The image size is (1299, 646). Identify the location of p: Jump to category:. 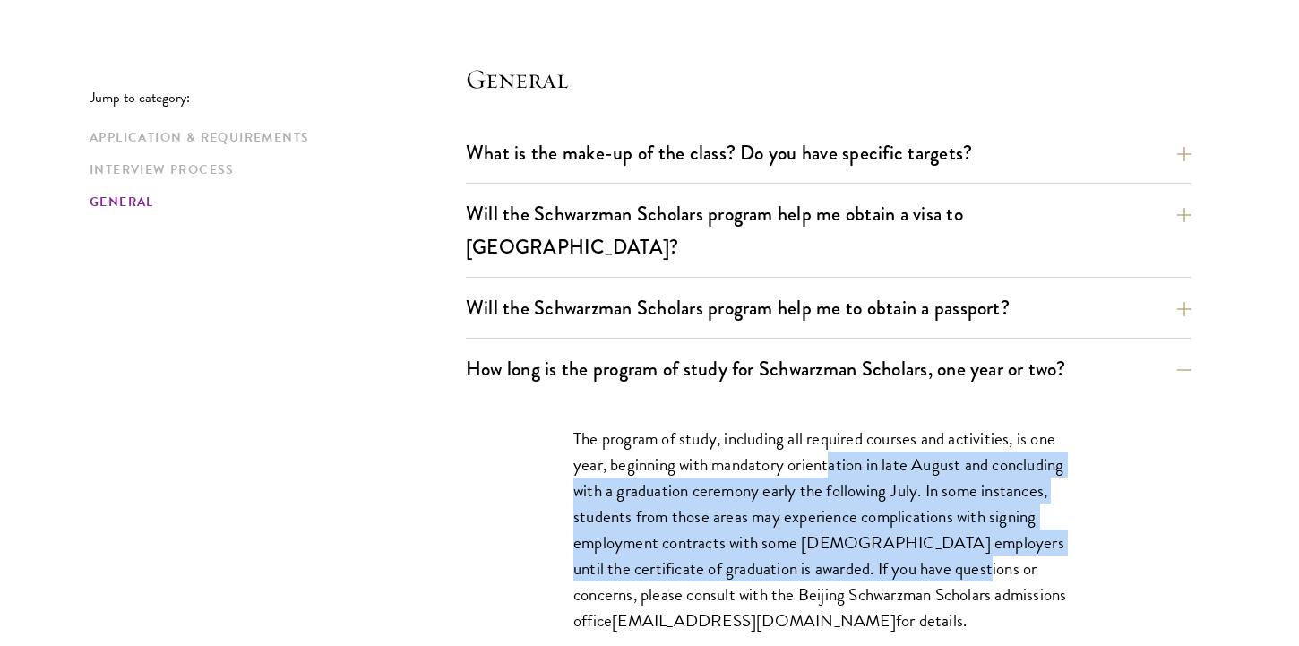
(278, 98).